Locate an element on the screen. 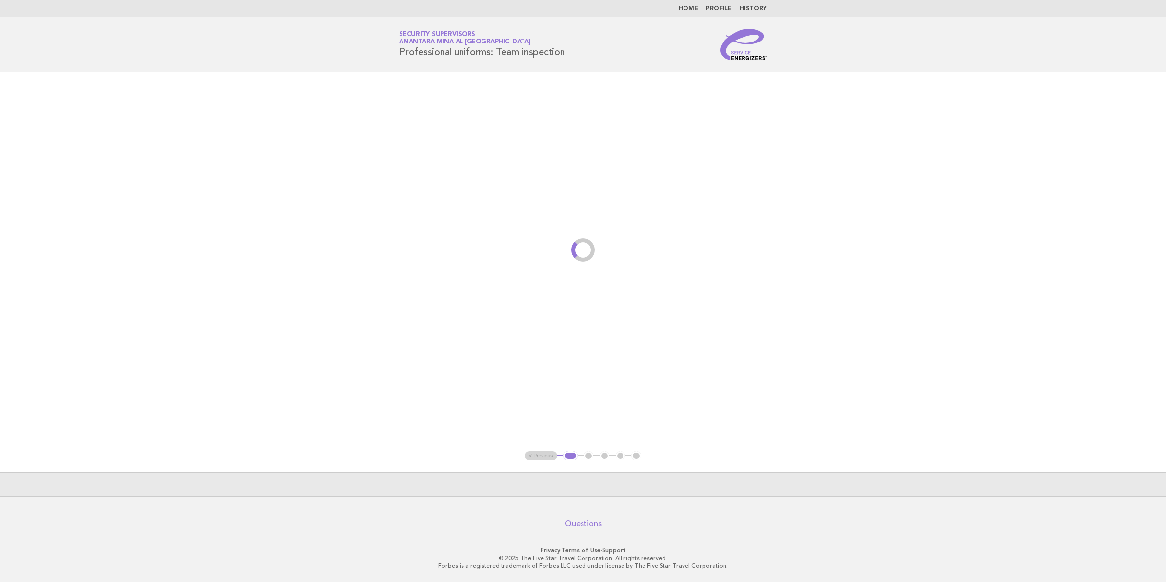 The height and width of the screenshot is (582, 1166). a: Privacy is located at coordinates (551, 550).